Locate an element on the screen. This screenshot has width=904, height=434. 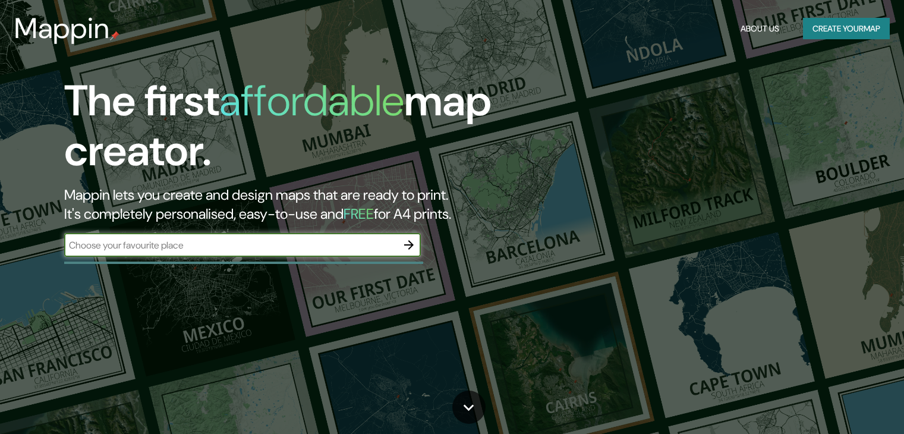
button: About Us is located at coordinates (760, 29).